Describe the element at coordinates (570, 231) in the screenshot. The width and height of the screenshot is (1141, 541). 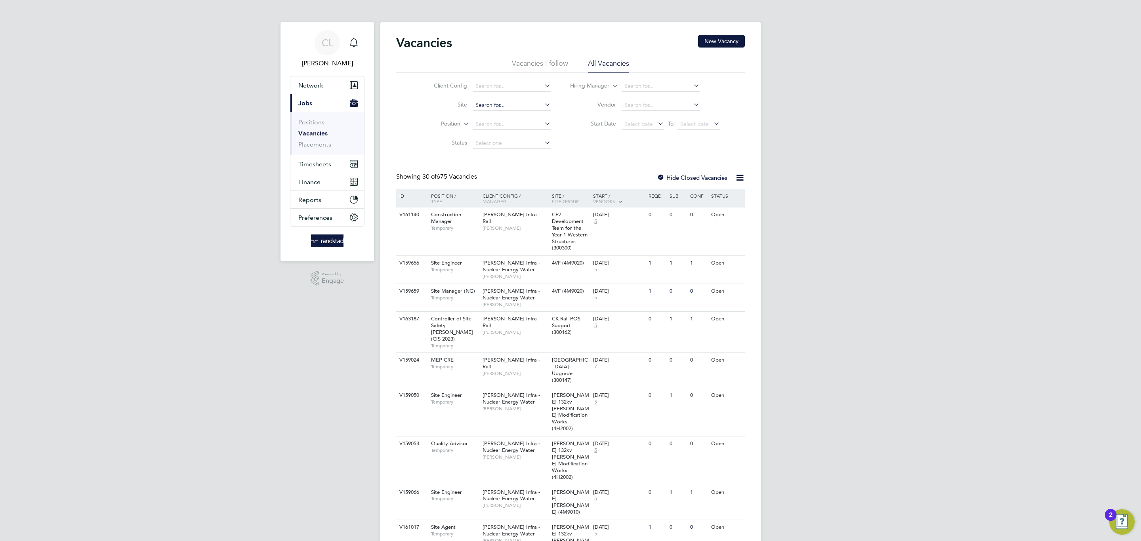
I see `span: CP7 Development Team for the Year 1 Western Structures (300300)` at that location.